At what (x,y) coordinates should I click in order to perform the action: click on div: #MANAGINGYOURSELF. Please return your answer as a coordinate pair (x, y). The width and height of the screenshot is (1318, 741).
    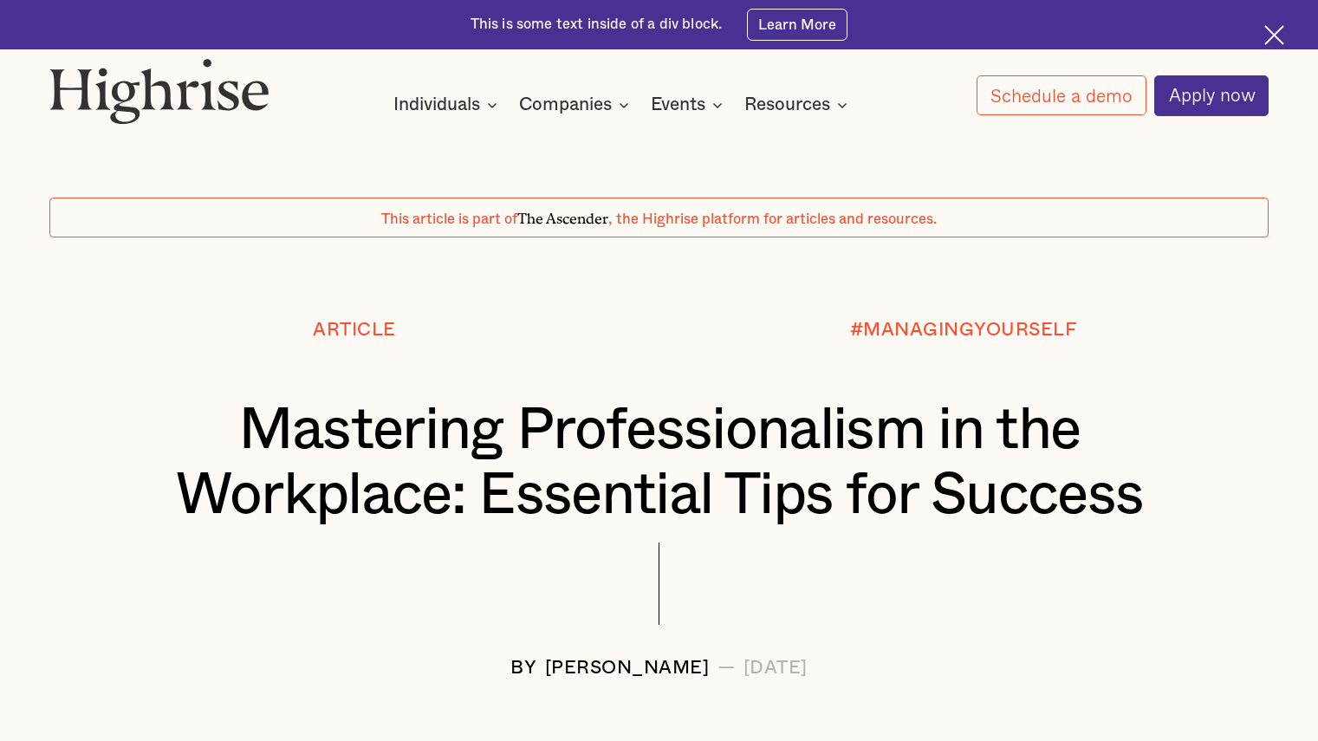
    Looking at the image, I should click on (963, 330).